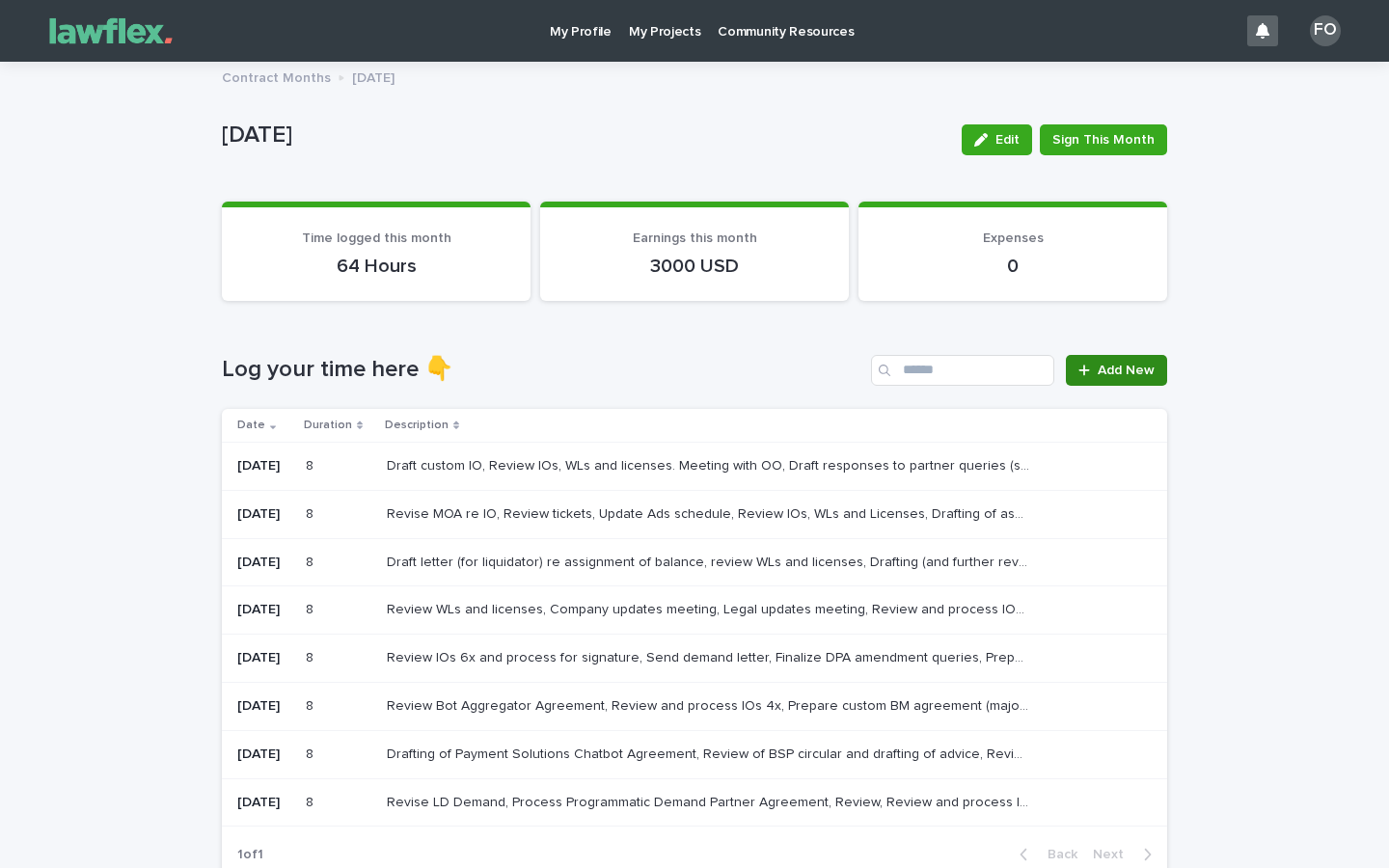 Image resolution: width=1389 pixels, height=868 pixels. What do you see at coordinates (996, 140) in the screenshot?
I see `button: Edit` at bounding box center [996, 140].